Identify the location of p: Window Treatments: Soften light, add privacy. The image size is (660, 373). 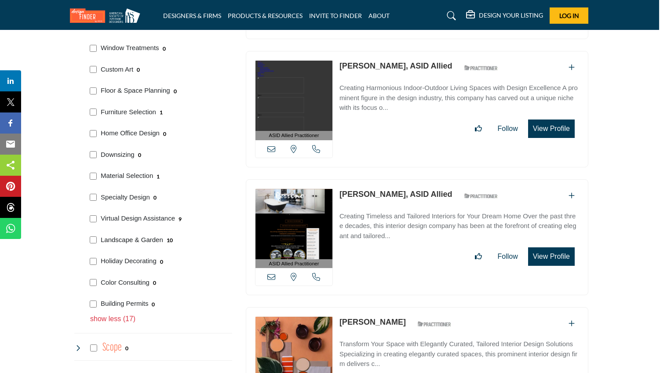
(130, 48).